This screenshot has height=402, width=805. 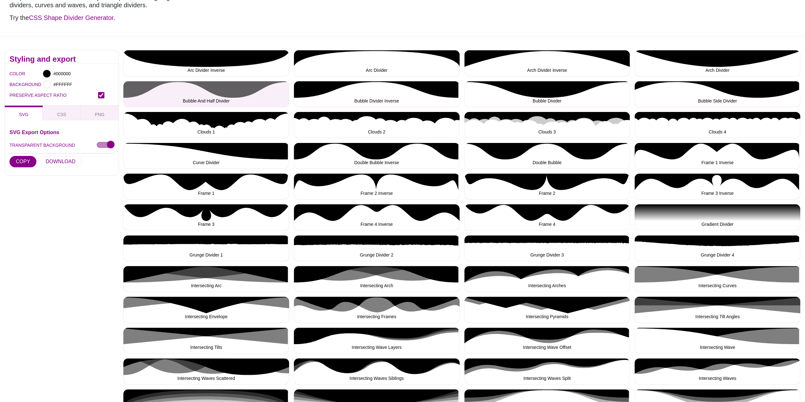 I want to click on button: Frame 4 Inverse, so click(x=377, y=217).